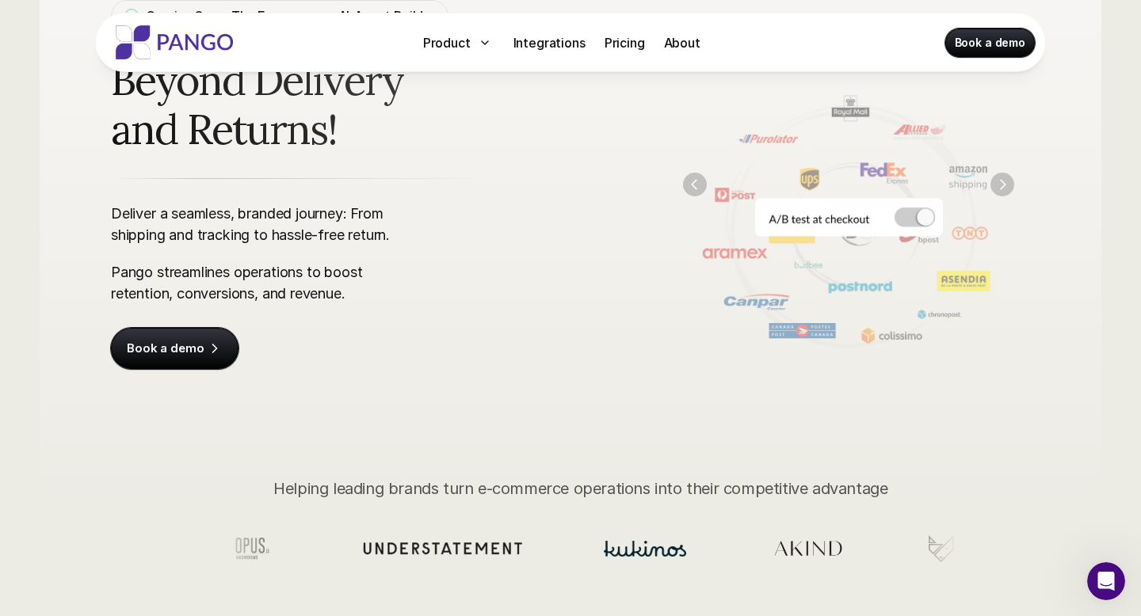  What do you see at coordinates (549, 43) in the screenshot?
I see `a: Integrations` at bounding box center [549, 43].